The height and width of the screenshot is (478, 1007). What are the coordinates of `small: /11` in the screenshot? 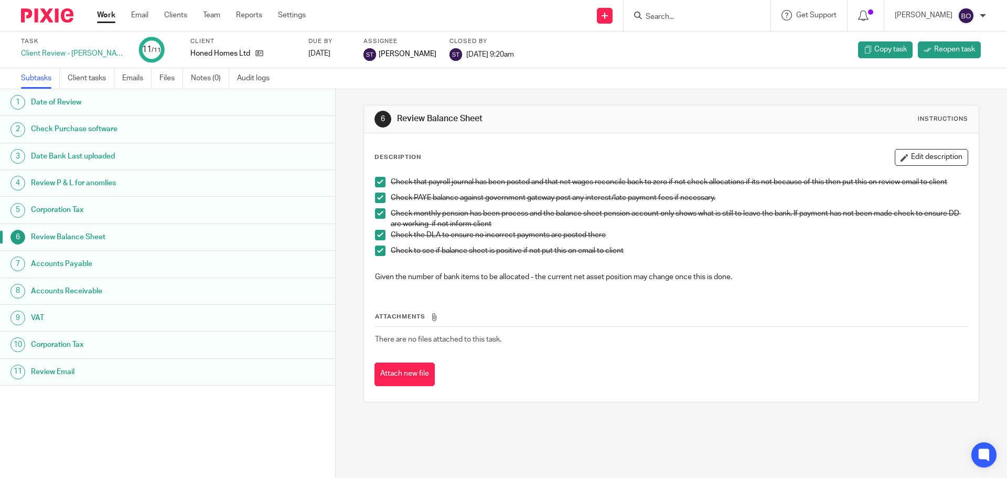 It's located at (156, 50).